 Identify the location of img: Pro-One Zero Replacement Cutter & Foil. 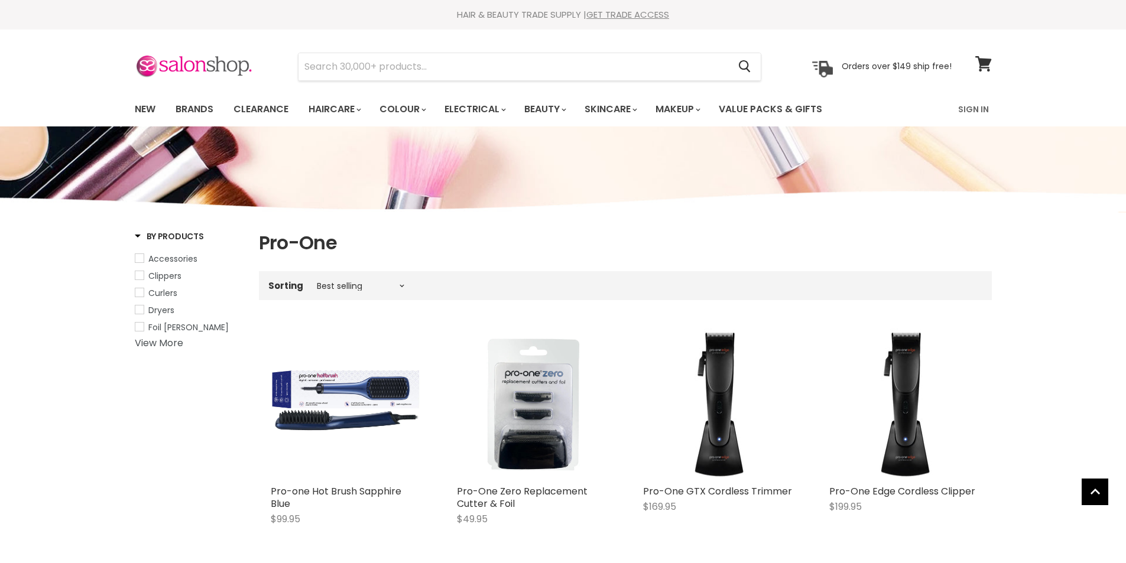
(532, 404).